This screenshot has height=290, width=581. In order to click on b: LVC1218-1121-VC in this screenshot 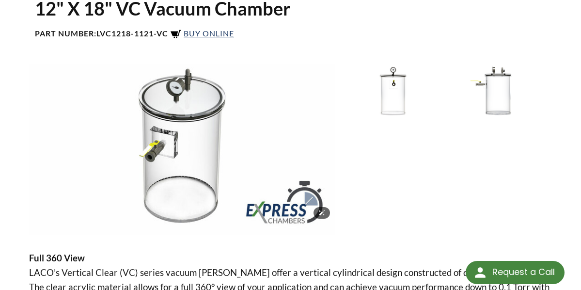, I will do `click(132, 33)`.